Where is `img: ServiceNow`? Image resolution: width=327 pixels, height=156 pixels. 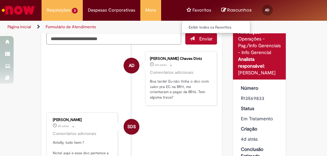 img: ServiceNow is located at coordinates (18, 10).